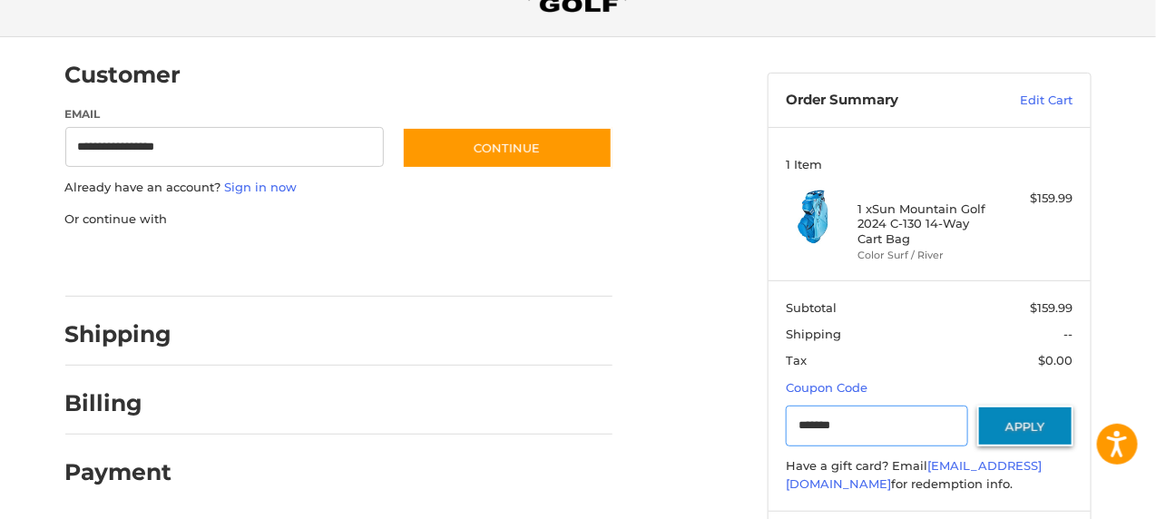 This screenshot has height=519, width=1156. What do you see at coordinates (507, 148) in the screenshot?
I see `button: Continue` at bounding box center [507, 148].